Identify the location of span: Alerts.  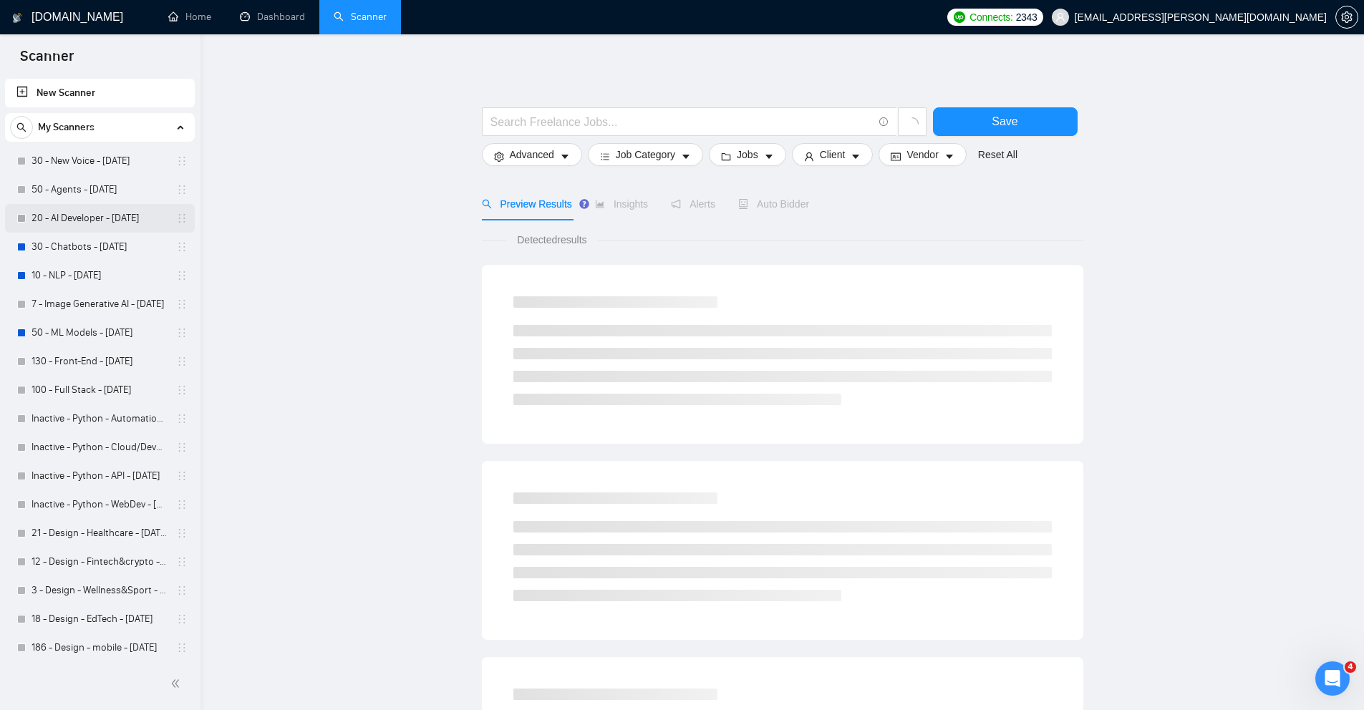
(693, 204).